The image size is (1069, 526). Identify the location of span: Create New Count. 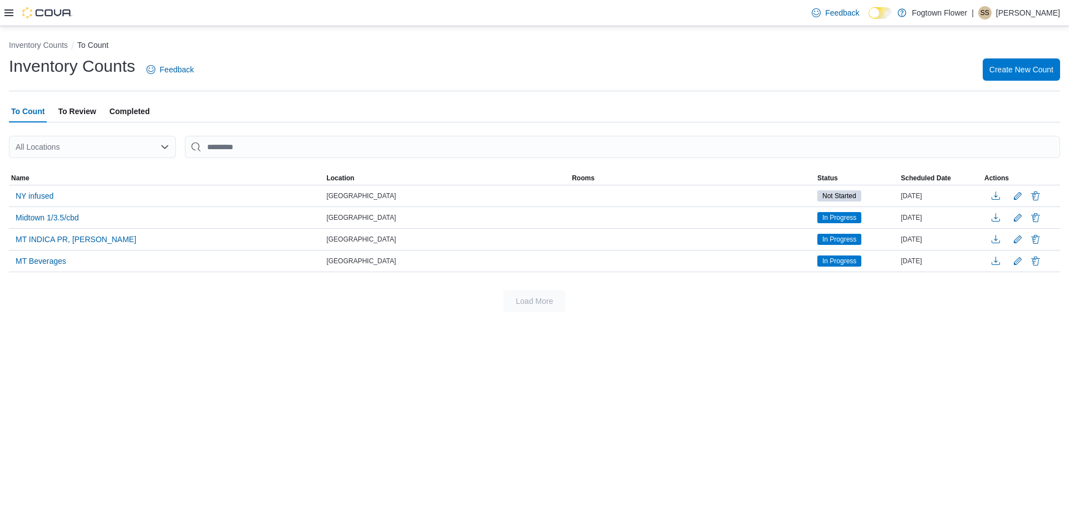
(1021, 70).